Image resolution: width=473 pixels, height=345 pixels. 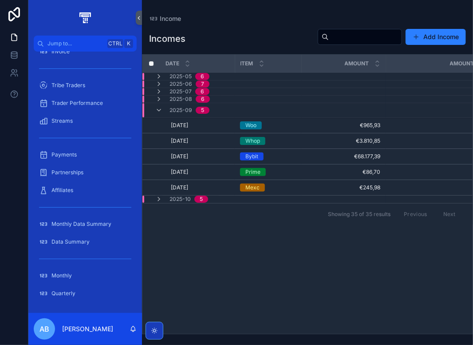 I want to click on a: €86,70, so click(x=344, y=172).